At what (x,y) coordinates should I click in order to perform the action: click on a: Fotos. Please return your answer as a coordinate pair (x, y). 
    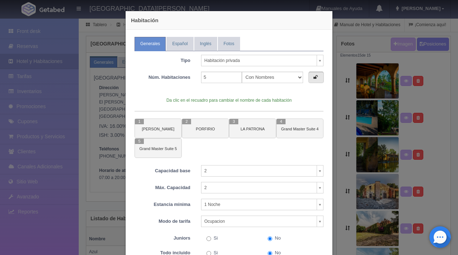
    Looking at the image, I should click on (229, 44).